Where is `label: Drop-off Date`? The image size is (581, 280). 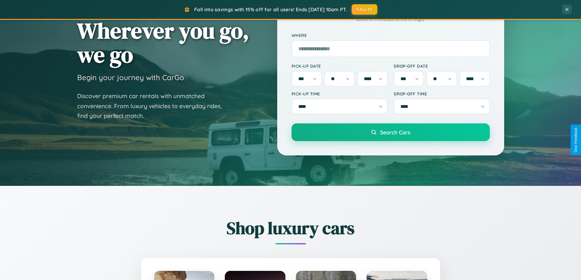
label: Drop-off Date is located at coordinates (442, 66).